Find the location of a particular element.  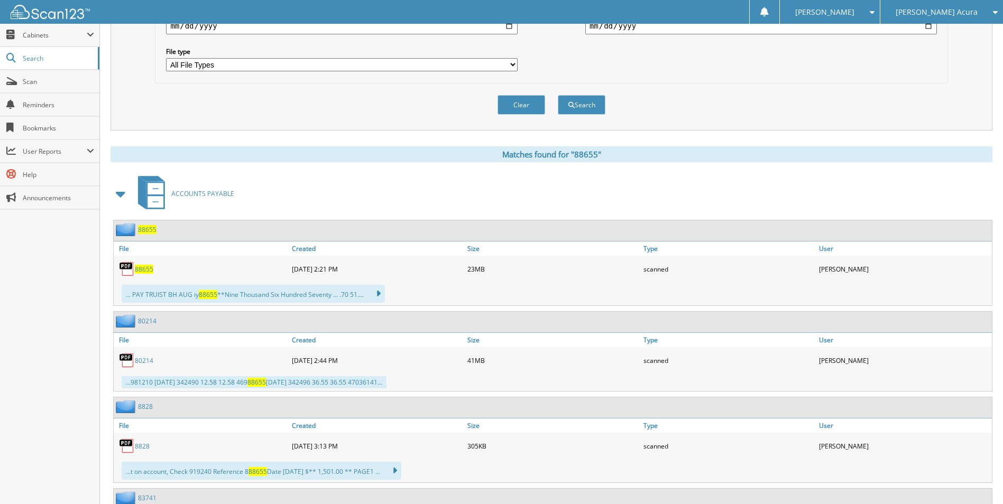

img: scan123-logo-white.svg is located at coordinates (50, 12).